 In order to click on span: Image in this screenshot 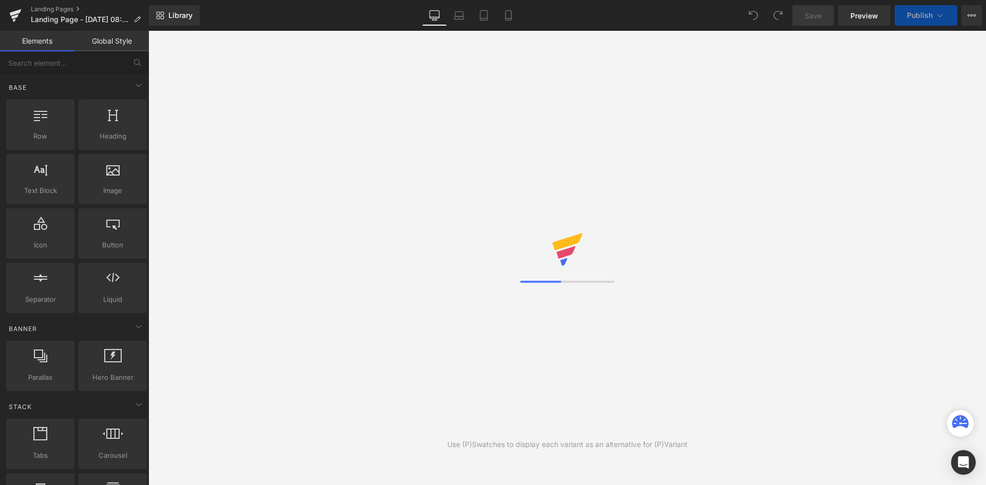, I will do `click(112, 190)`.